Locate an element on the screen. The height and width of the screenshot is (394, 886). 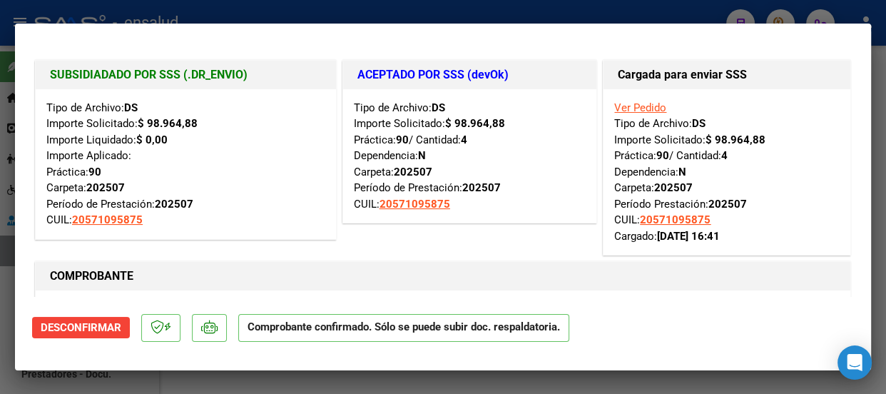
strong: COMPROBANTE is located at coordinates (91, 275).